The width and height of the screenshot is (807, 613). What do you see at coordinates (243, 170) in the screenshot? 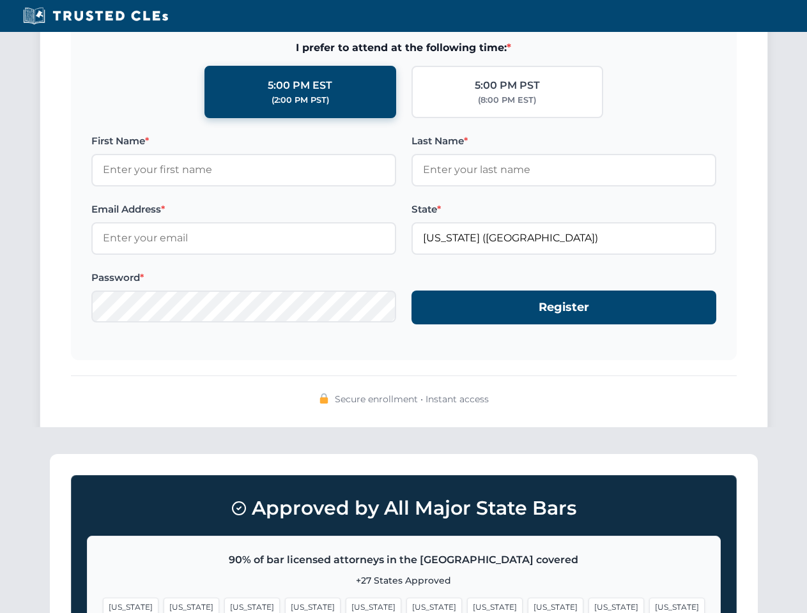
I see `input: Enter your first name` at bounding box center [243, 170].